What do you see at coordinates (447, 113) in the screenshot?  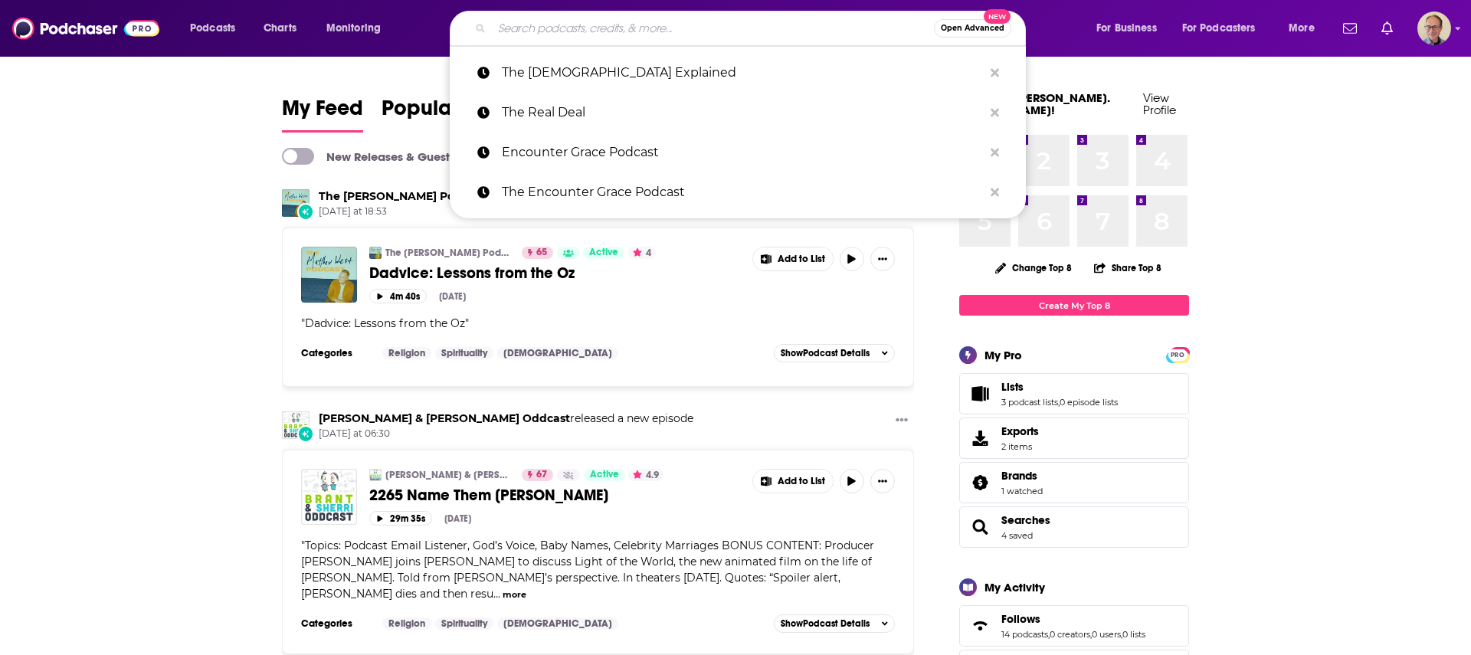 I see `a: Popular Feed` at bounding box center [447, 113].